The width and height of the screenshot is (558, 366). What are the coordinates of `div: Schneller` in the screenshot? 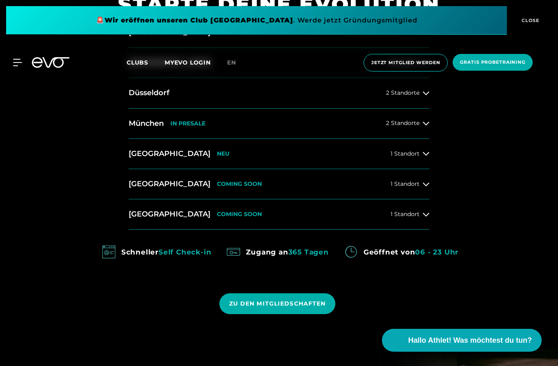 It's located at (166, 252).